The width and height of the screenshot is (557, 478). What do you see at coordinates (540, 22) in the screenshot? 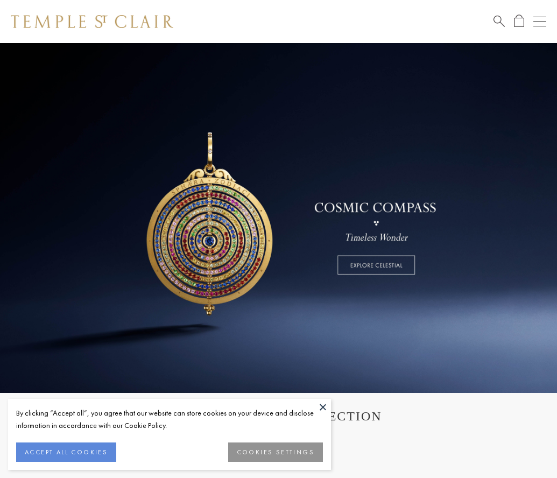
I see `button: Open navigation` at bounding box center [540, 22].